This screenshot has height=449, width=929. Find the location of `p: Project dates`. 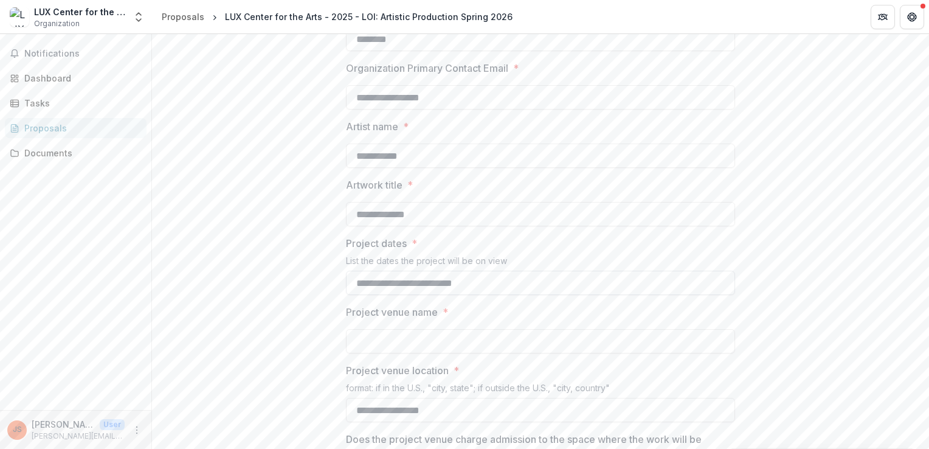

p: Project dates is located at coordinates (376, 243).